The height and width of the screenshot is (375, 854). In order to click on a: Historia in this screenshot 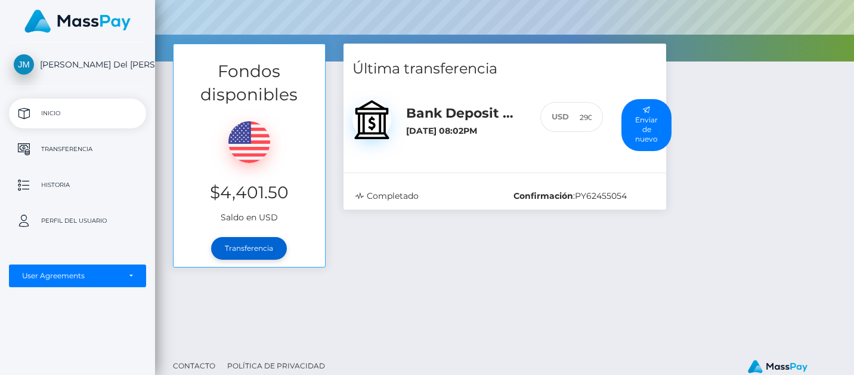, I will do `click(78, 185)`.